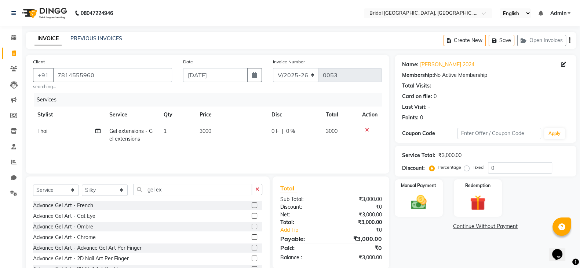  What do you see at coordinates (485, 75) in the screenshot?
I see `div: No Active Membership` at bounding box center [485, 75].